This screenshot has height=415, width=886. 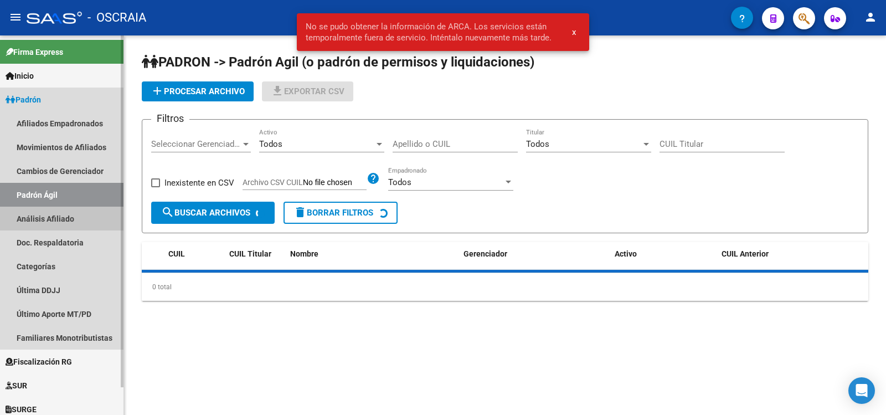 What do you see at coordinates (196, 144) in the screenshot?
I see `span: Seleccionar Gerenciador` at bounding box center [196, 144].